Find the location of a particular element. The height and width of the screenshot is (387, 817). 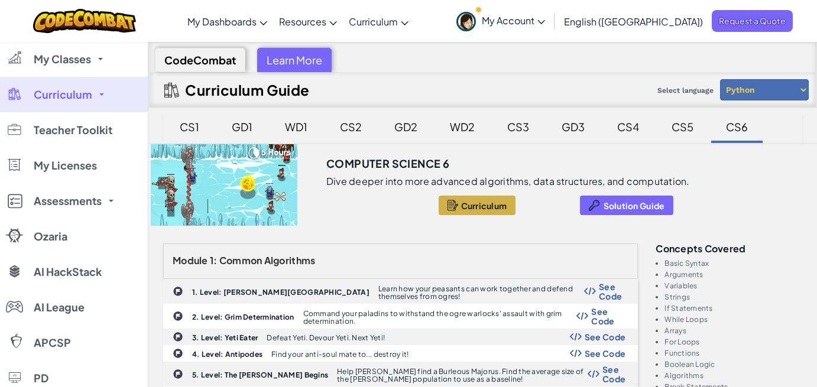

a: 4. Level: Antipodes Find your anti-soul mate to... destroy it! Show Code Logo See Code is located at coordinates (400, 354).